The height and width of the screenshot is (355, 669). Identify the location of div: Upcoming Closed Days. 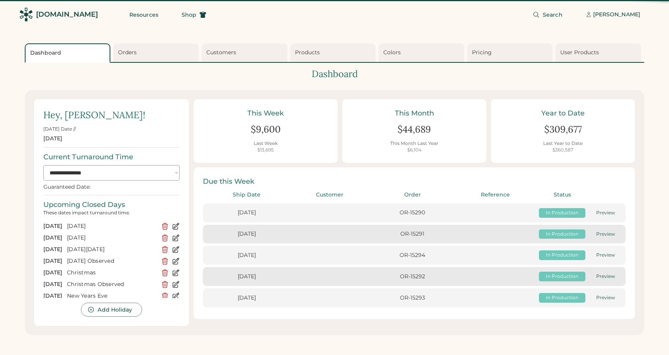
(84, 204).